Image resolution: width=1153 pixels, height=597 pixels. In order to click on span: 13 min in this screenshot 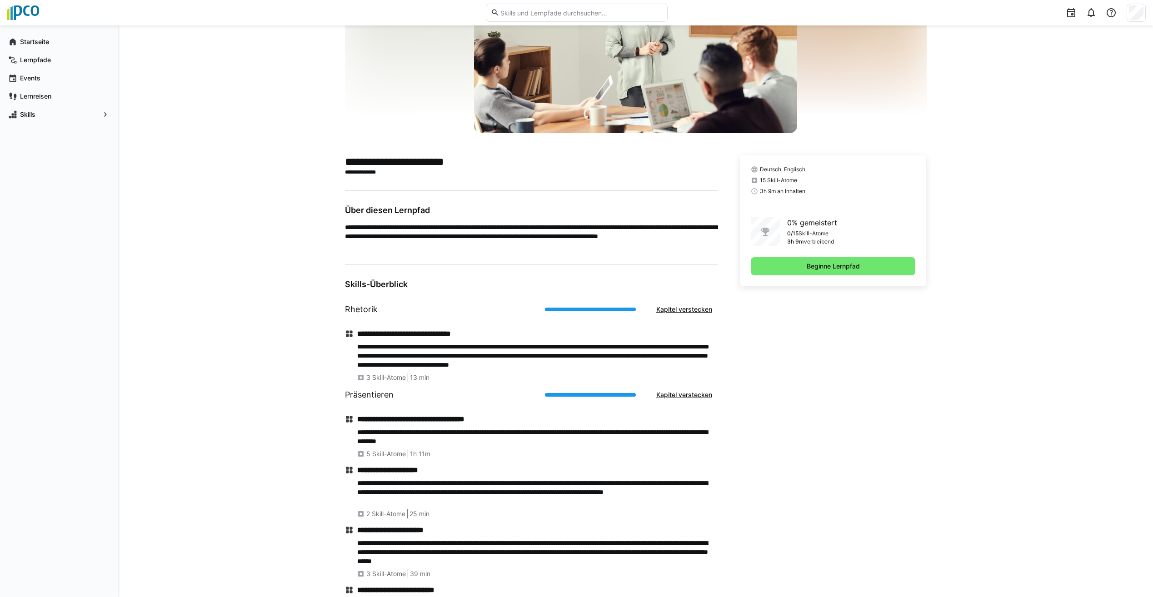, I will do `click(419, 378)`.